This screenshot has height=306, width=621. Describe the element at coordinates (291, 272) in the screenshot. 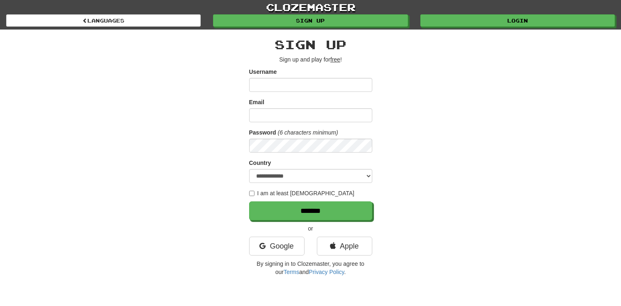

I see `a: Terms` at that location.